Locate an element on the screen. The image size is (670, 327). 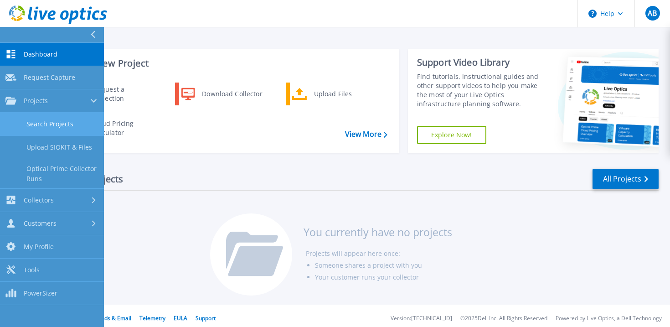
span: Collectors is located at coordinates (39, 200).